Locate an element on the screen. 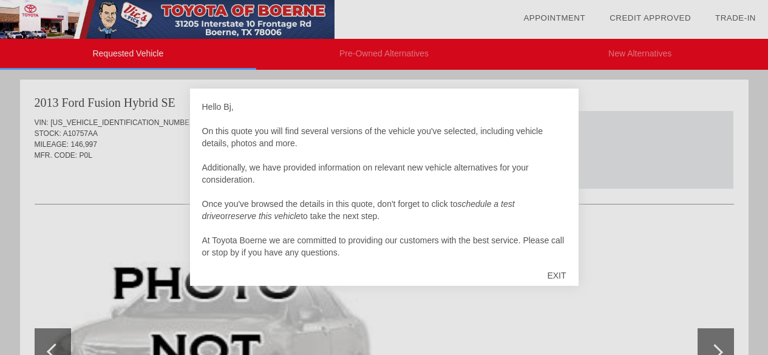  div: Hello Bj, On this quote you will find several versions of the vehicle you've selected, including ... is located at coordinates (384, 180).